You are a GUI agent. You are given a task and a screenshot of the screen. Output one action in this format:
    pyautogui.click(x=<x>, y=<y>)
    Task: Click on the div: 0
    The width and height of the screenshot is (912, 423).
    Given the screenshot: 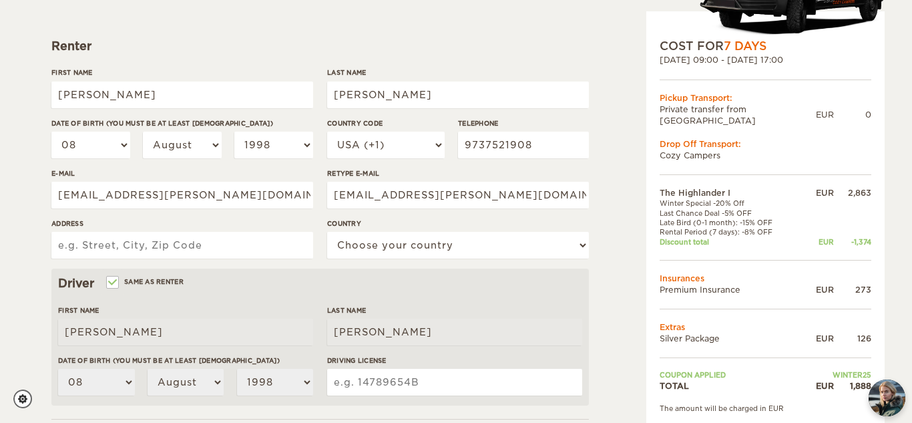 What is the action you would take?
    pyautogui.click(x=853, y=114)
    